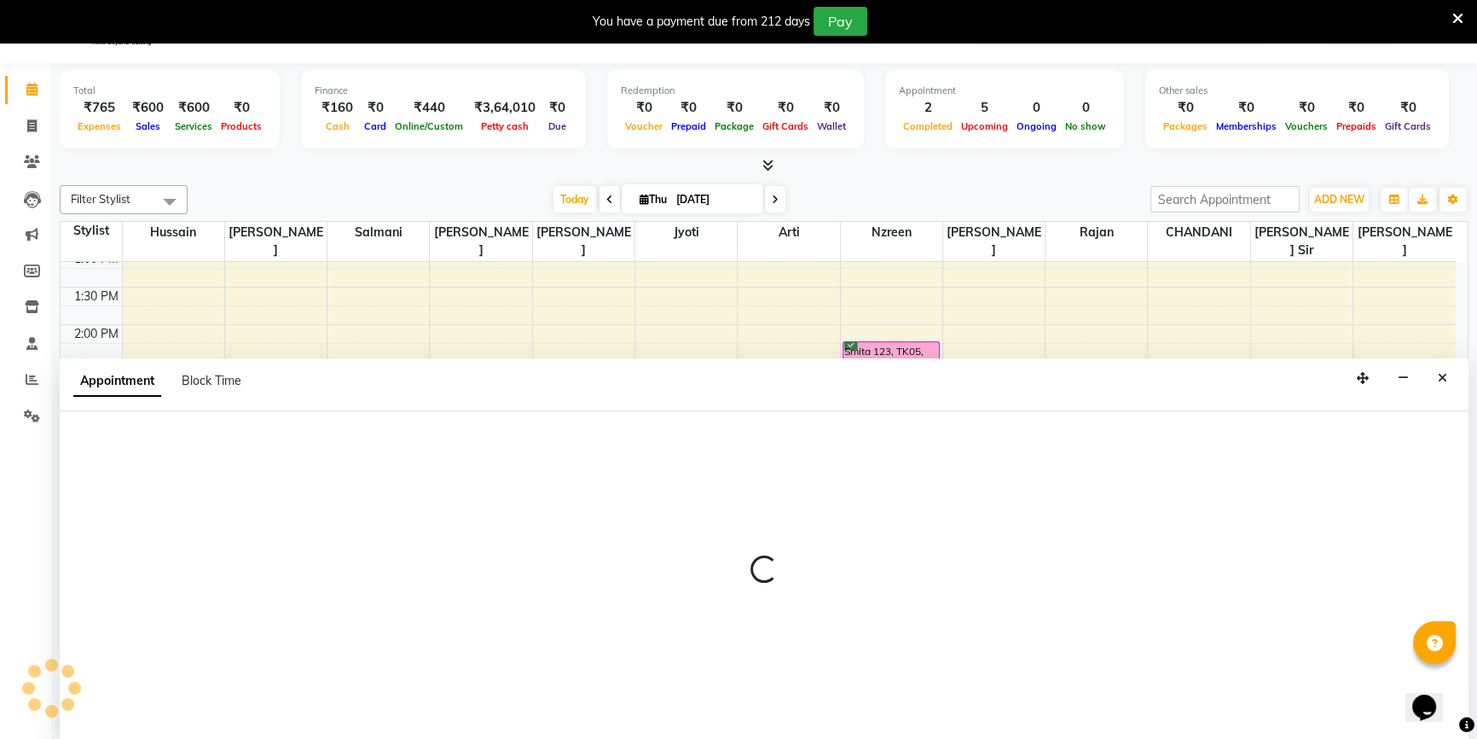  Describe the element at coordinates (505, 126) in the screenshot. I see `span: Petty cash` at that location.